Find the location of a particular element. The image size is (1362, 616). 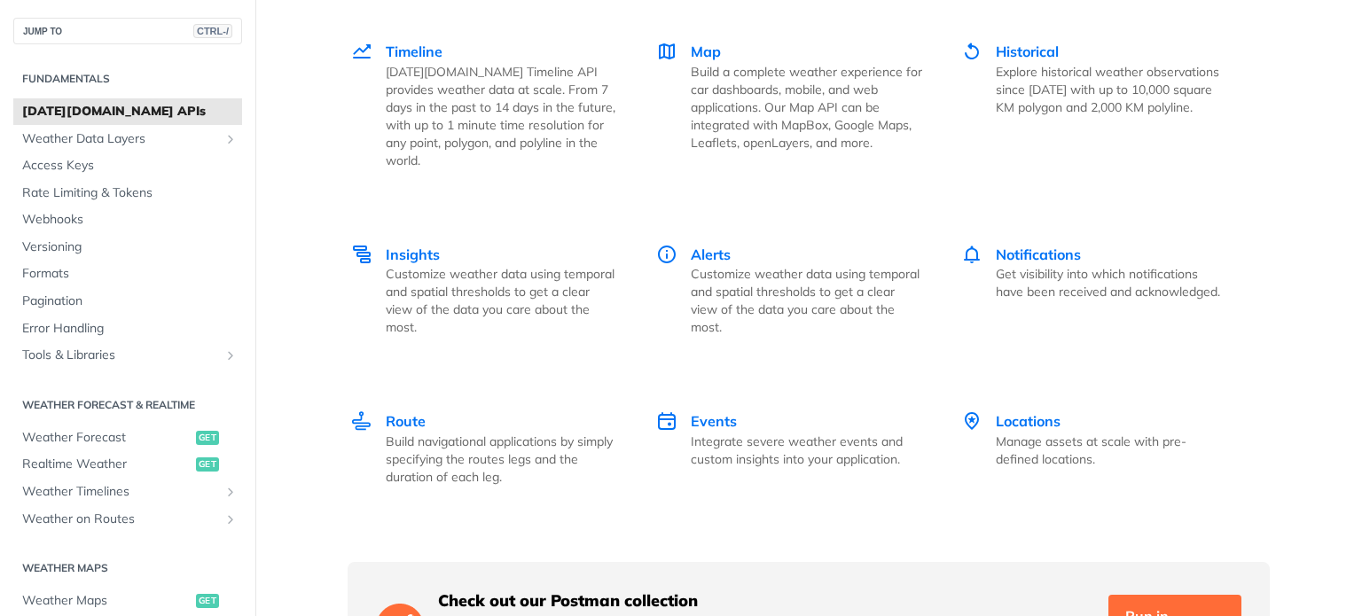

img: Locations is located at coordinates (971, 421).